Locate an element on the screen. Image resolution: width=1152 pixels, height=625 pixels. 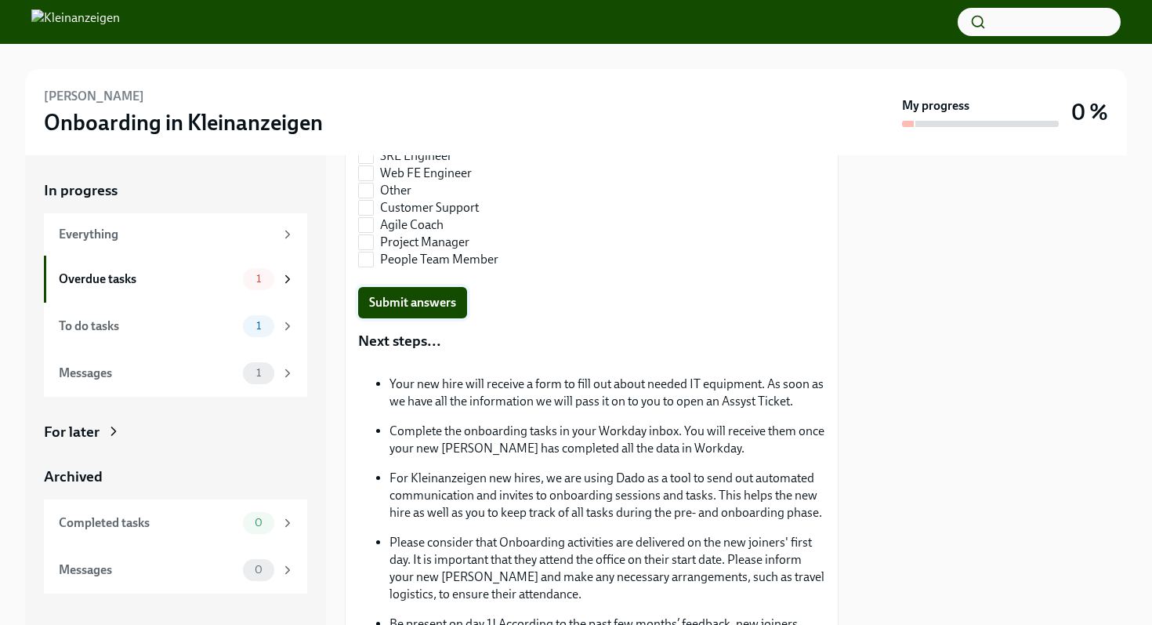
p: Complete the onboarding tasks in your Workday inbox. You will receive them once your new [PERSON_... is located at coordinates (607, 440).